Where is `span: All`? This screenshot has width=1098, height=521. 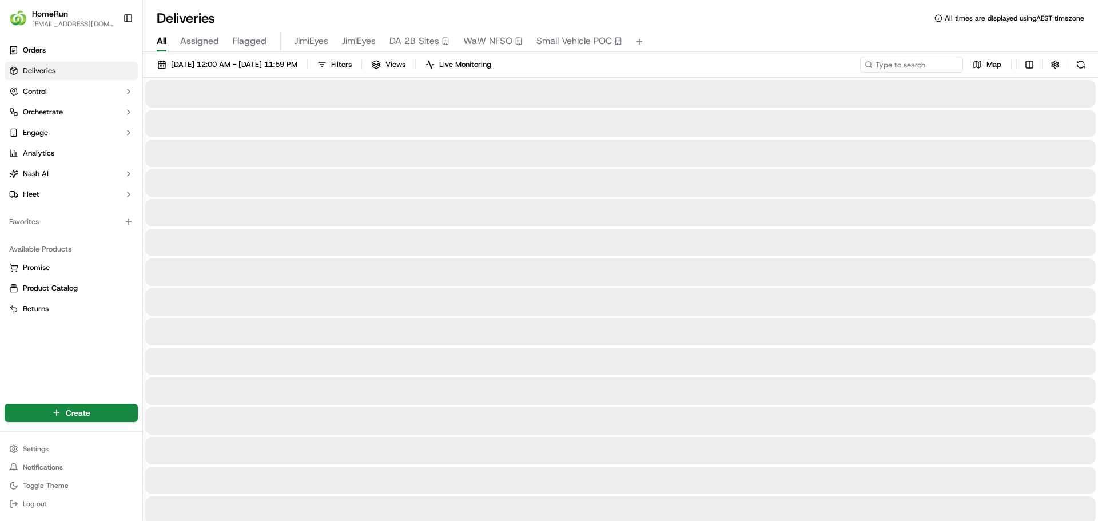 span: All is located at coordinates (161, 41).